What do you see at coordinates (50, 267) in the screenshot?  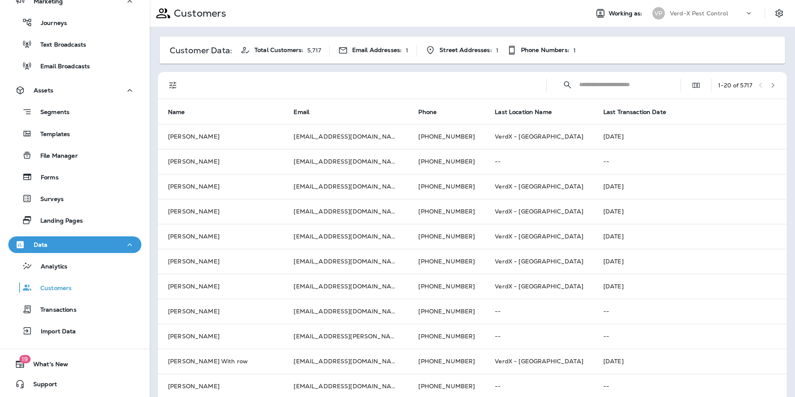 I see `p: Analytics` at bounding box center [50, 267].